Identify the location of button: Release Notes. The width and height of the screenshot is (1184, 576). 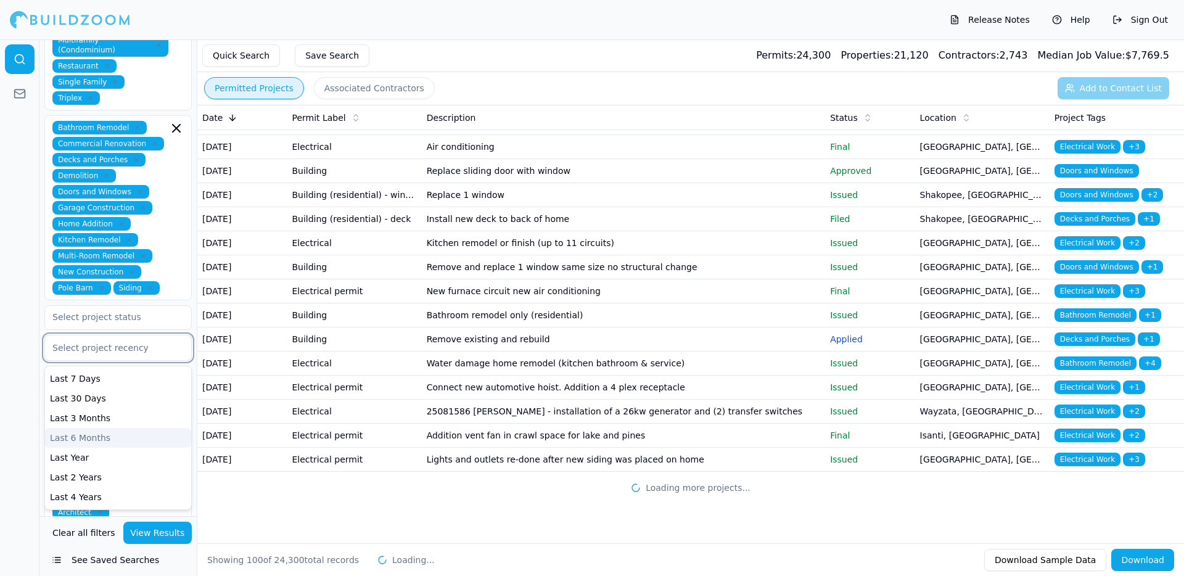
(990, 20).